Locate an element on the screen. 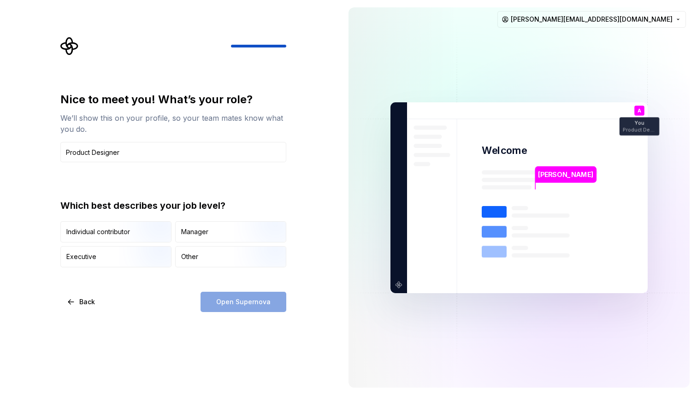 Image resolution: width=697 pixels, height=395 pixels. input: Job title is located at coordinates (173, 152).